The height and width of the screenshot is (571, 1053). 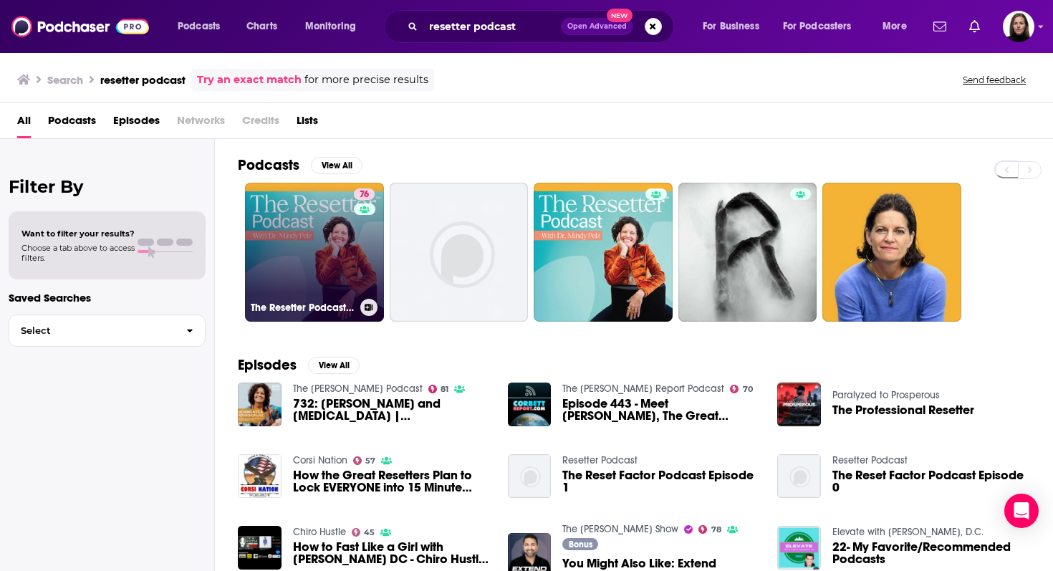 What do you see at coordinates (370, 461) in the screenshot?
I see `span: 57` at bounding box center [370, 461].